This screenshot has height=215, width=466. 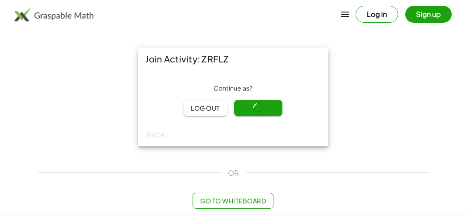 I want to click on div: Continue as ?, so click(x=233, y=88).